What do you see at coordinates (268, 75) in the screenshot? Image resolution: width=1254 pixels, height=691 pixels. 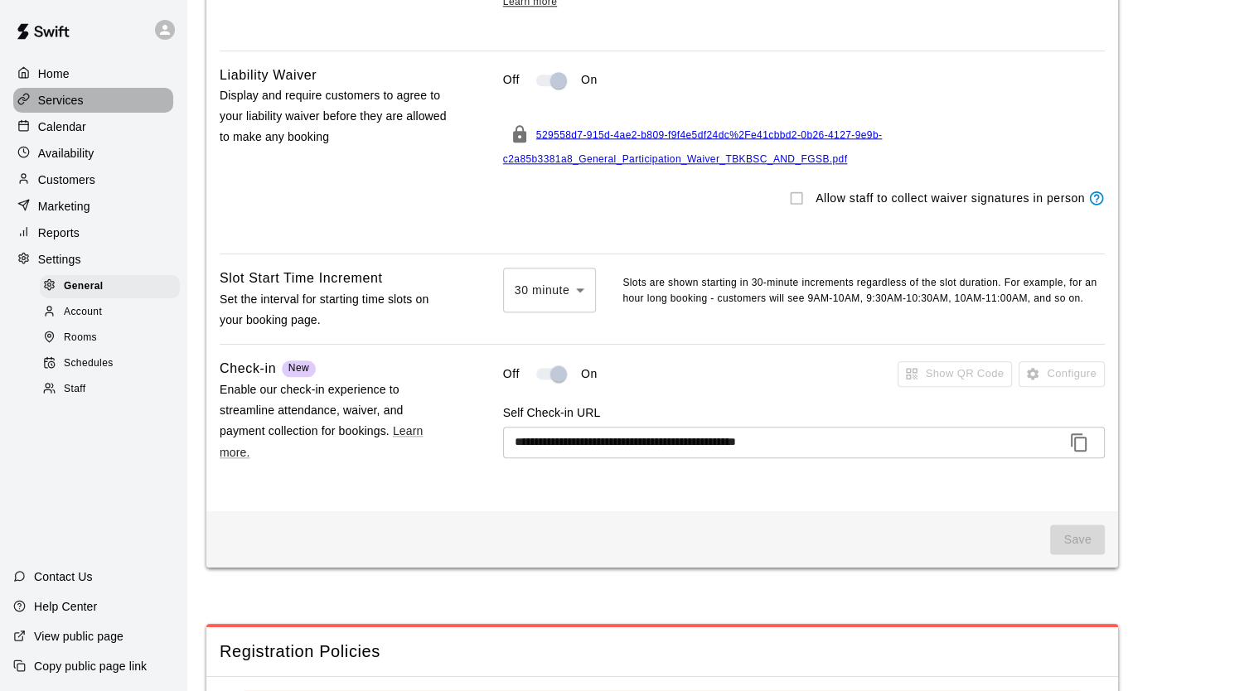 I see `h6: Liability Waiver` at bounding box center [268, 75].